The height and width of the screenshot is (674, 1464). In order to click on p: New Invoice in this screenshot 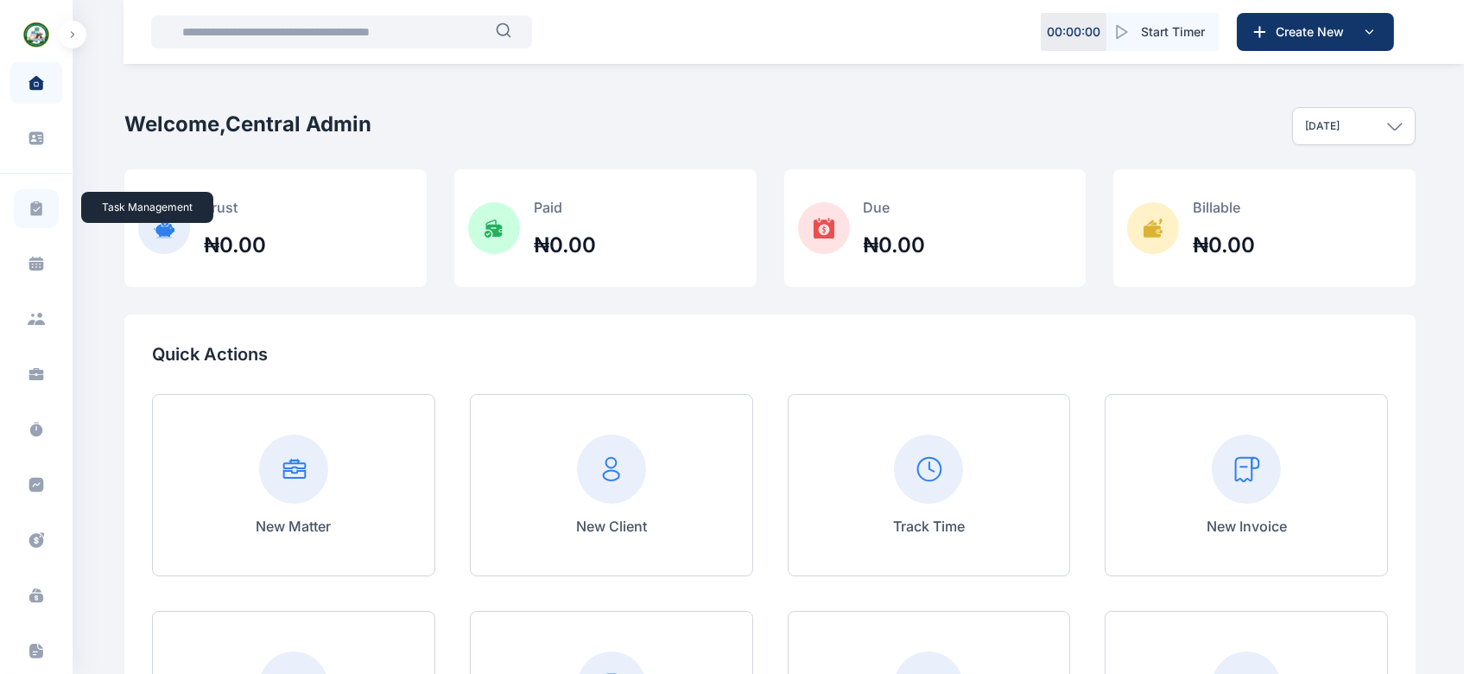, I will do `click(1246, 526)`.